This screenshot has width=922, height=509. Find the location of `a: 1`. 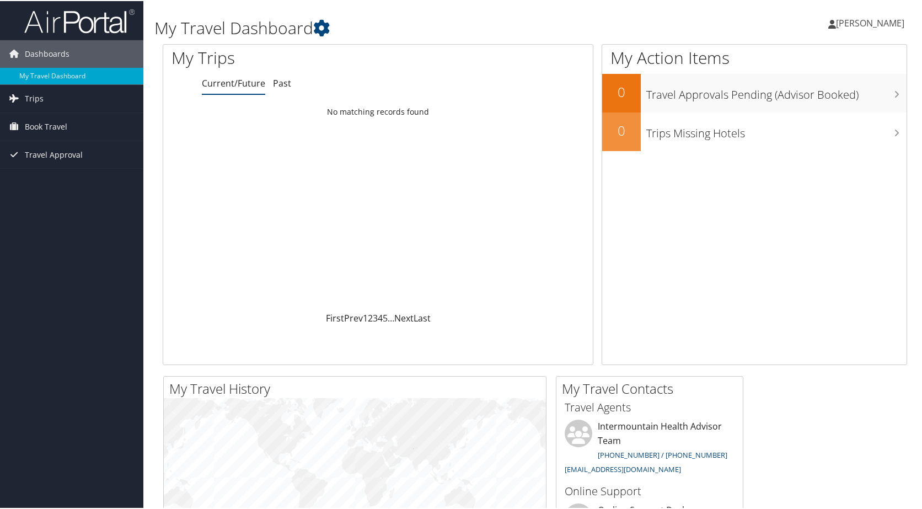

a: 1 is located at coordinates (365, 317).